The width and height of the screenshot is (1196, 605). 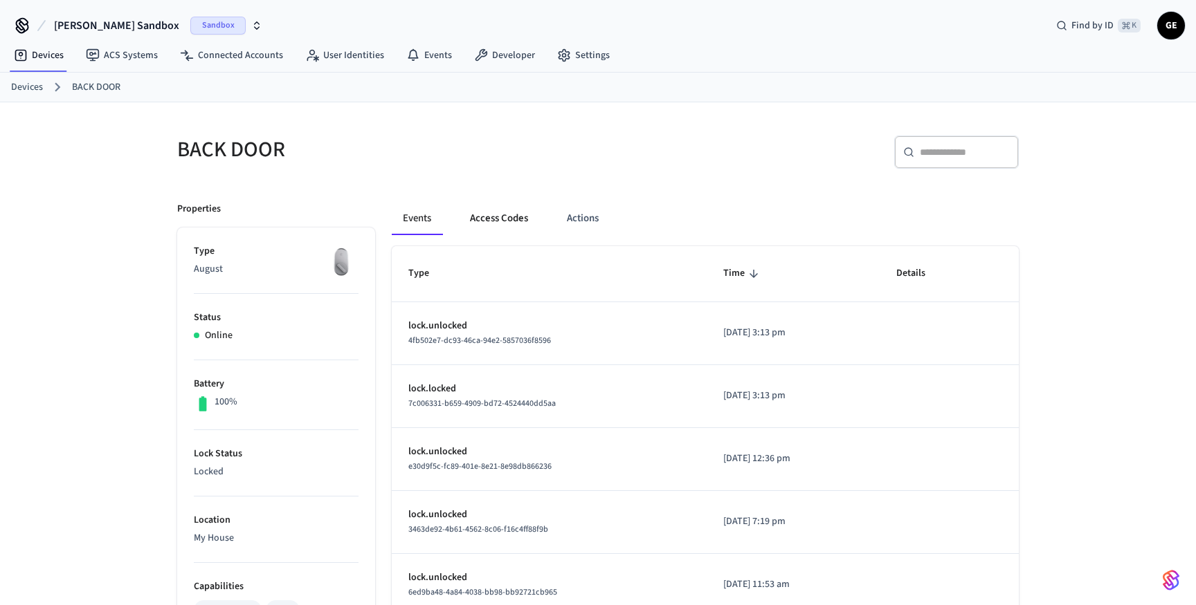 What do you see at coordinates (478, 529) in the screenshot?
I see `span: 3463de92-4b61-4562-8c06-f16c4ff88f9b` at bounding box center [478, 529].